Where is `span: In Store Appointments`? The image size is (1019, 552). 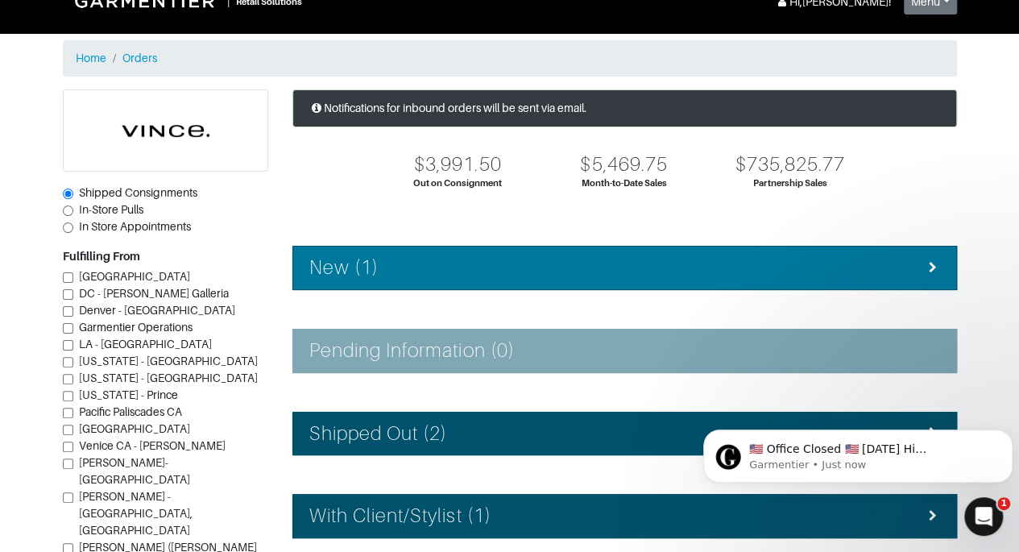
span: In Store Appointments is located at coordinates (135, 226).